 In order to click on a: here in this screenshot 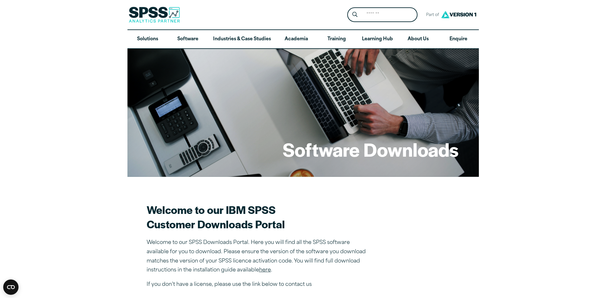, I will do `click(265, 270)`.